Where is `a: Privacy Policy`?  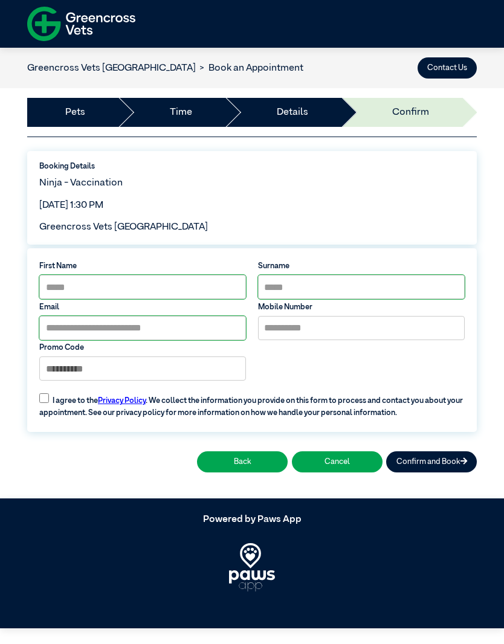
a: Privacy Policy is located at coordinates (121, 400).